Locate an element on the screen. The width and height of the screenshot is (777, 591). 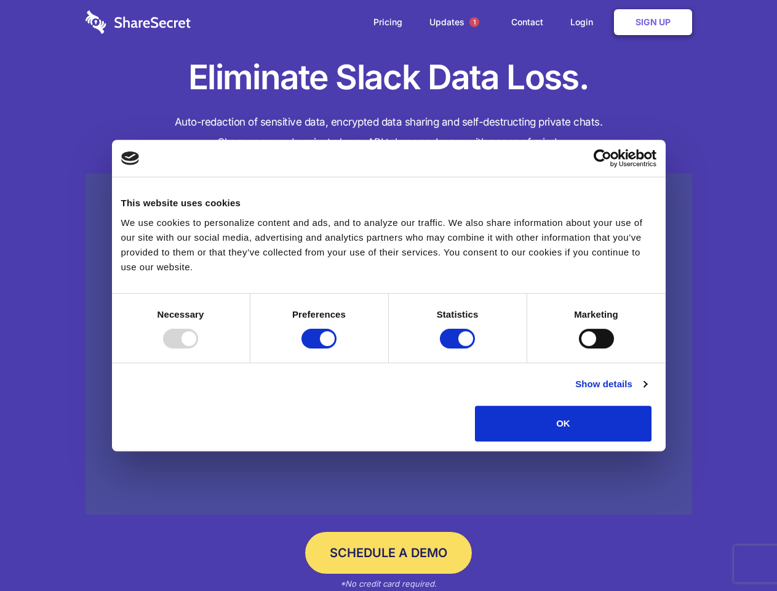
a: Wistia video thumbnail is located at coordinates (389, 344).